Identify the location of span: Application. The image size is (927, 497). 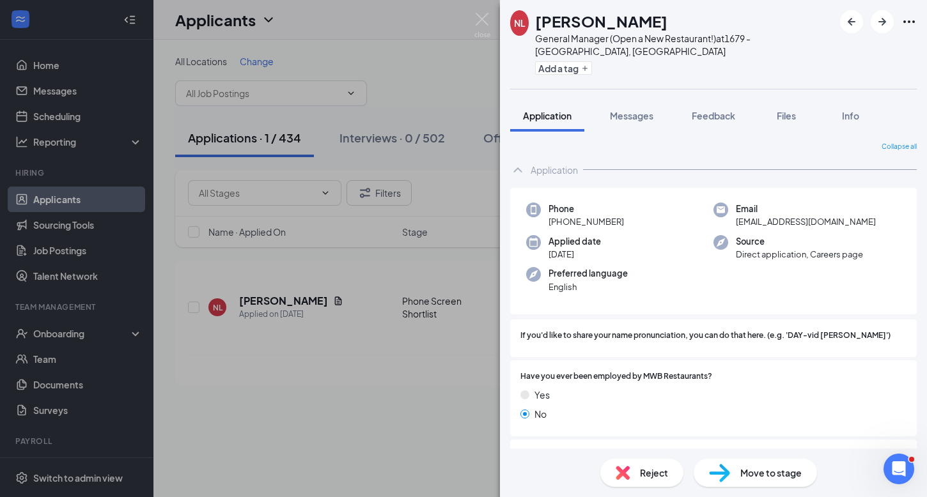
(547, 116).